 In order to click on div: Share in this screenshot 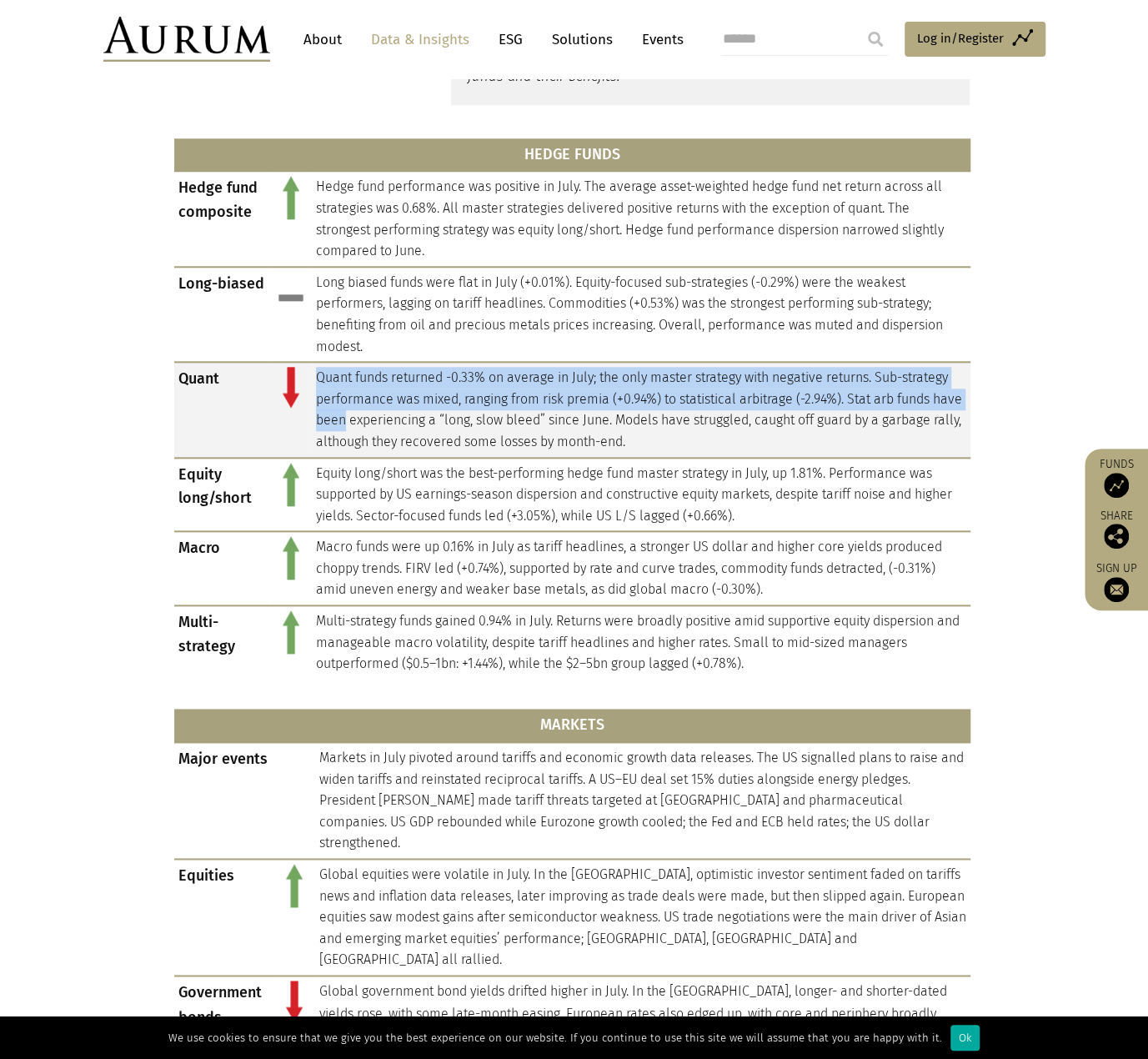, I will do `click(1117, 530)`.